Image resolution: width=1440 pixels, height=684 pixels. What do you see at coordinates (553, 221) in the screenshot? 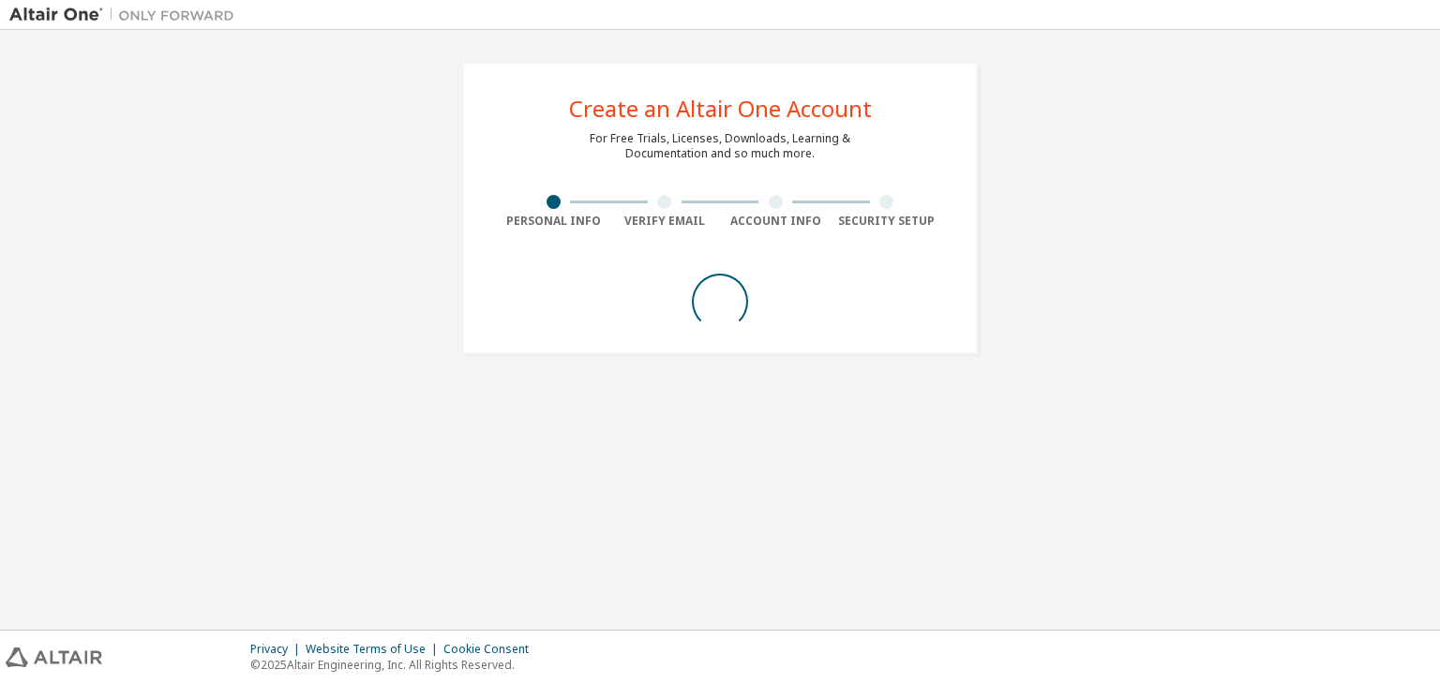
I see `div: Personal Info` at bounding box center [553, 221].